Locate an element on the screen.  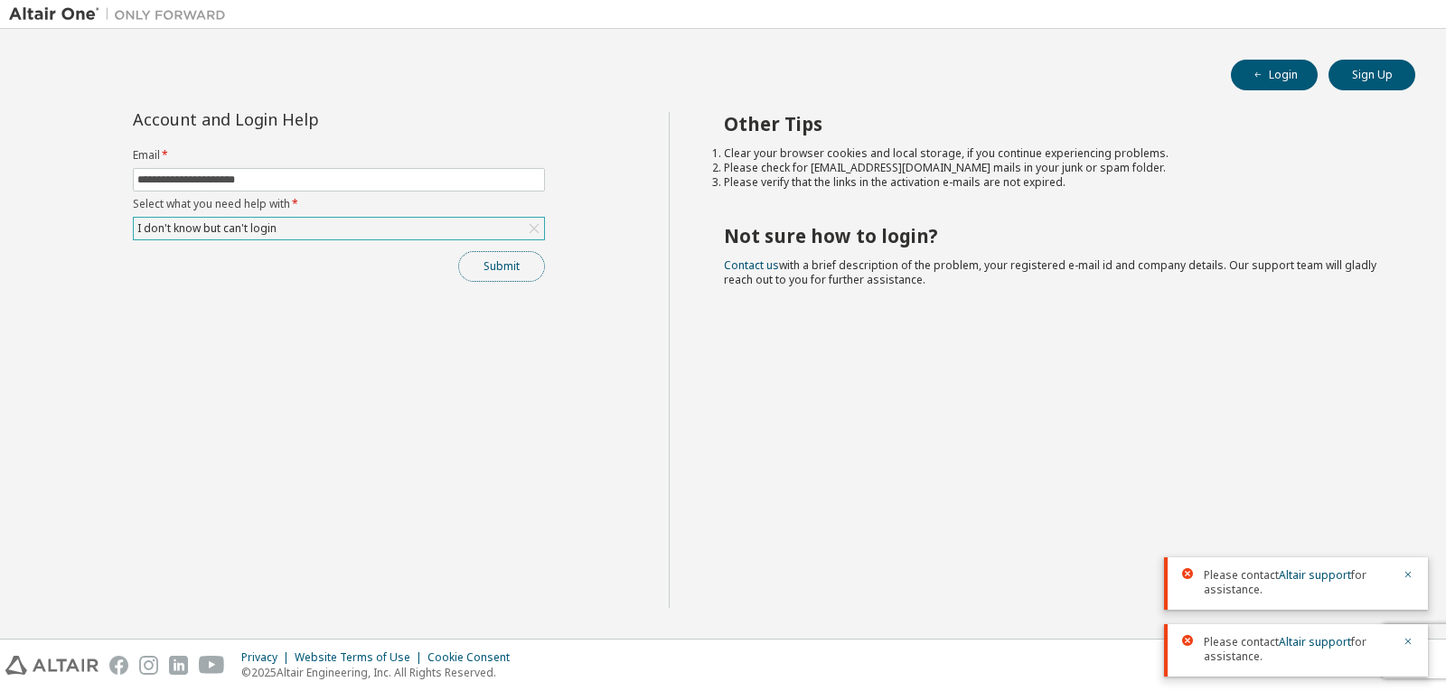
img: Altair One is located at coordinates (122, 14).